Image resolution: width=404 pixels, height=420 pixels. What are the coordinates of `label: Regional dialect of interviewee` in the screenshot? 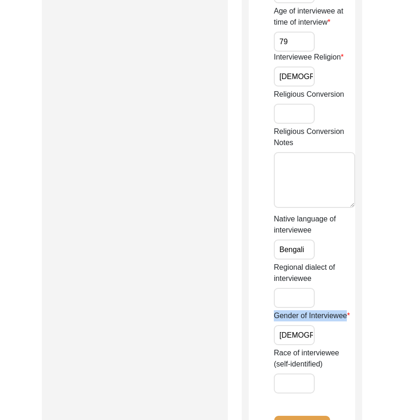 It's located at (314, 273).